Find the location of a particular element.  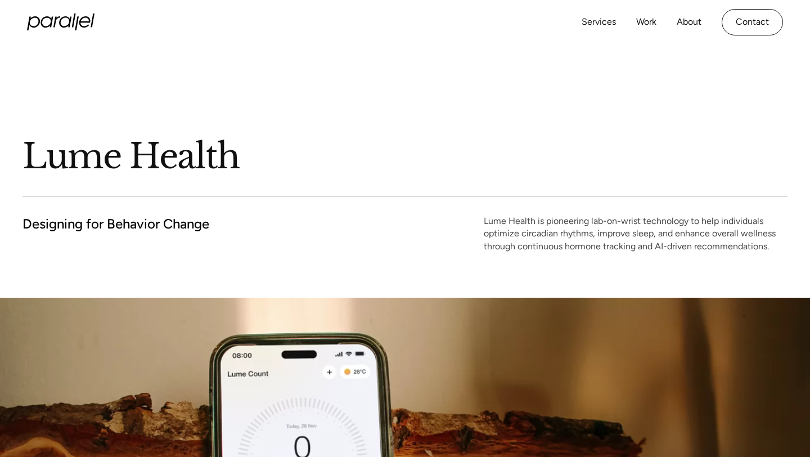

a: About is located at coordinates (689, 22).